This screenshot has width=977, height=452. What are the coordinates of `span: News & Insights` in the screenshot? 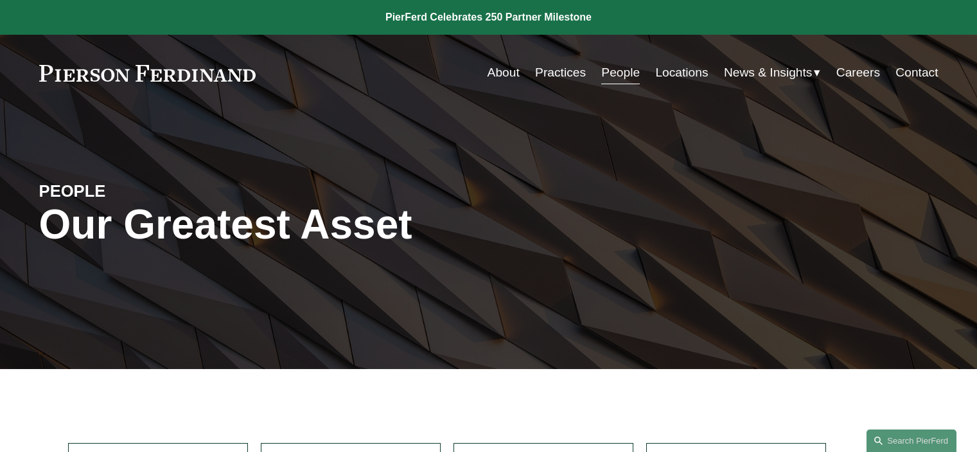 It's located at (768, 73).